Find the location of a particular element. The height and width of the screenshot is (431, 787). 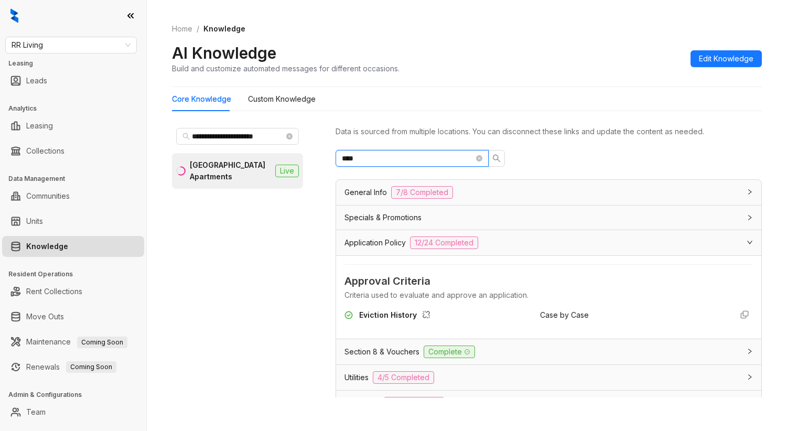

span: Complete is located at coordinates (449, 352).